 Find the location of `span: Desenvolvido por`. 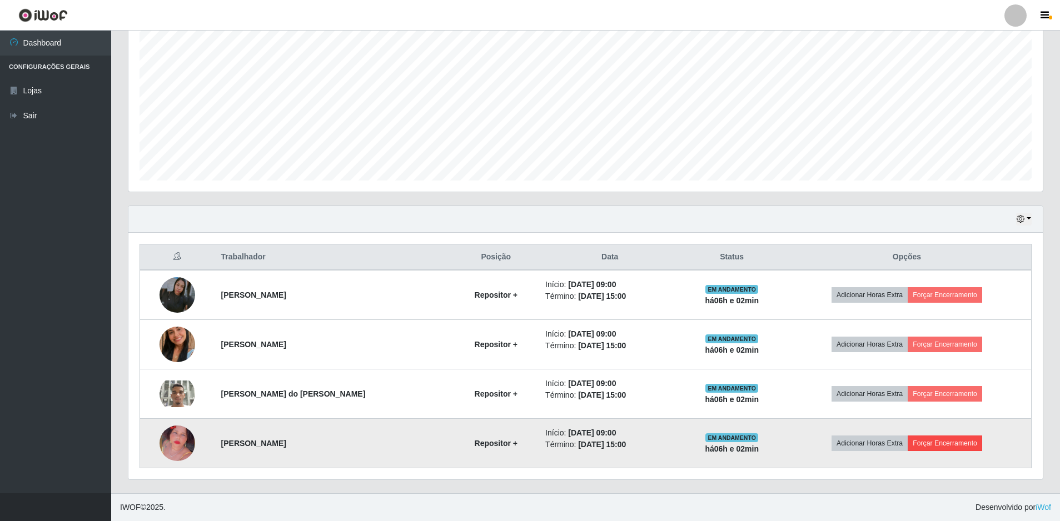

span: Desenvolvido por is located at coordinates (1013, 507).